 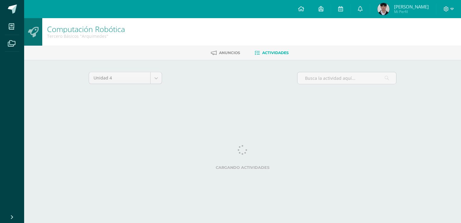 I want to click on a: Unidad 4, so click(x=125, y=78).